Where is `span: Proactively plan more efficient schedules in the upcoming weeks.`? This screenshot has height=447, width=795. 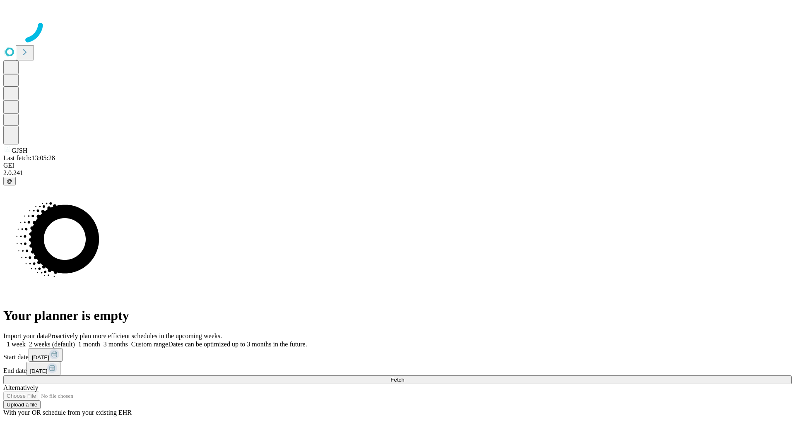
span: Proactively plan more efficient schedules in the upcoming weeks. is located at coordinates (135, 336).